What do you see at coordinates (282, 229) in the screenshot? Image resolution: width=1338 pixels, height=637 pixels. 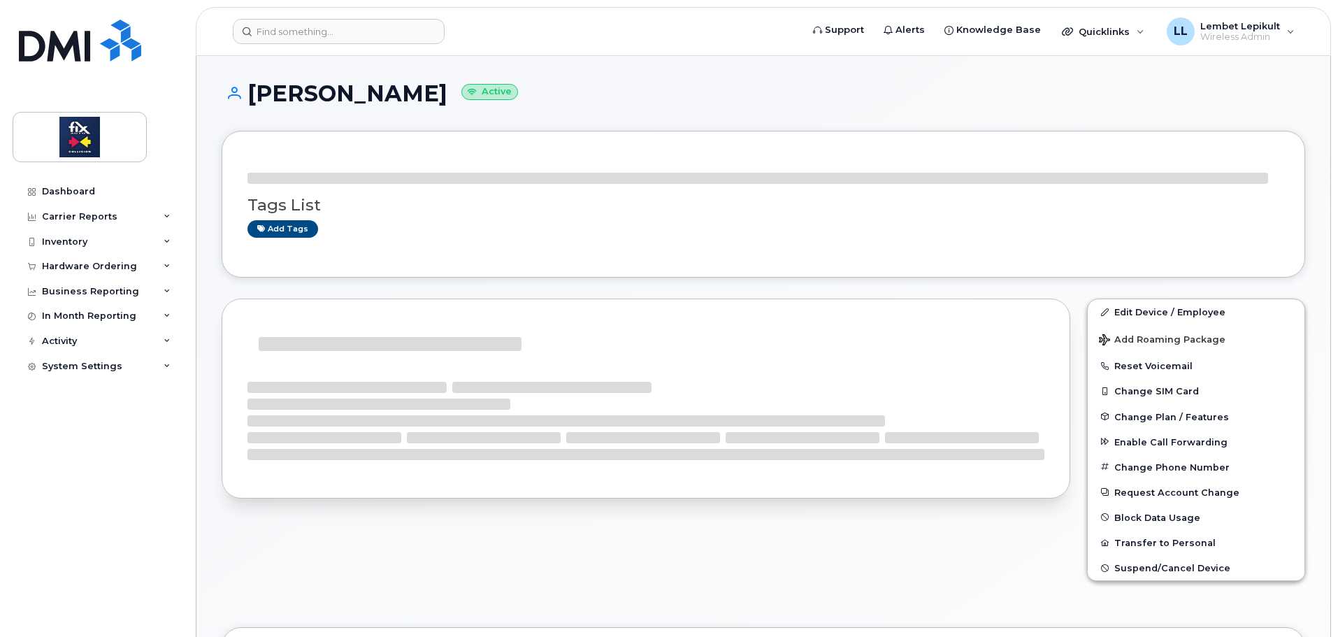 I see `a: Add tags` at bounding box center [282, 229].